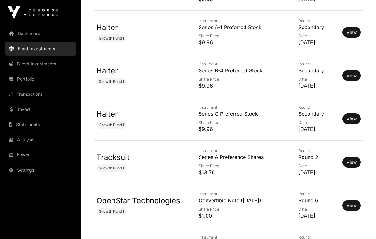 This screenshot has height=239, width=376. I want to click on a: Fund Investments, so click(41, 49).